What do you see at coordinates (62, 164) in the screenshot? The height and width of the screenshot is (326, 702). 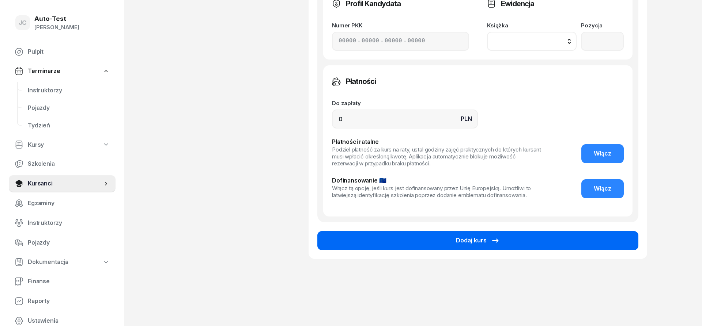 I see `a: Szkolenia` at bounding box center [62, 164].